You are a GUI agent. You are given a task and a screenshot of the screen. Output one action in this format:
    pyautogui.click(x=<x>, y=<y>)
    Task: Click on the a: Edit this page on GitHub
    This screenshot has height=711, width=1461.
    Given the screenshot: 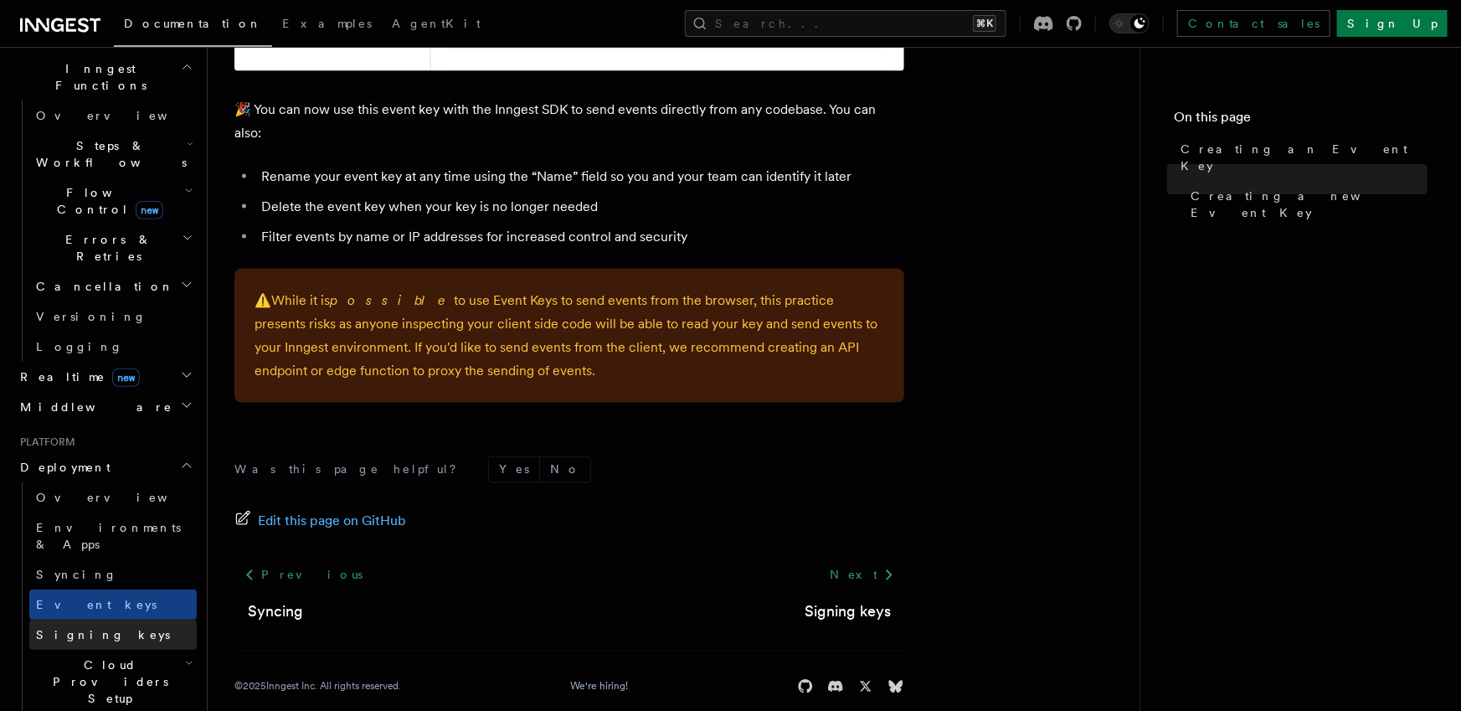 What is the action you would take?
    pyautogui.click(x=320, y=522)
    